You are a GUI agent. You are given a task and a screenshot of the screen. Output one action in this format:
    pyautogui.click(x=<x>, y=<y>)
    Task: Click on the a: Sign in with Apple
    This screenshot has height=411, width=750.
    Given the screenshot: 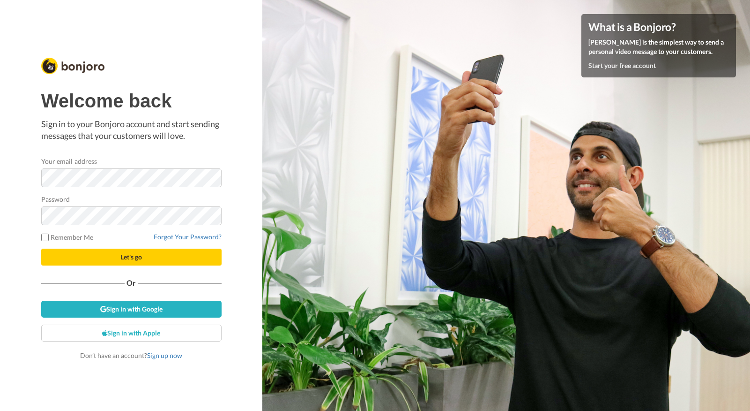 What is the action you would take?
    pyautogui.click(x=131, y=333)
    